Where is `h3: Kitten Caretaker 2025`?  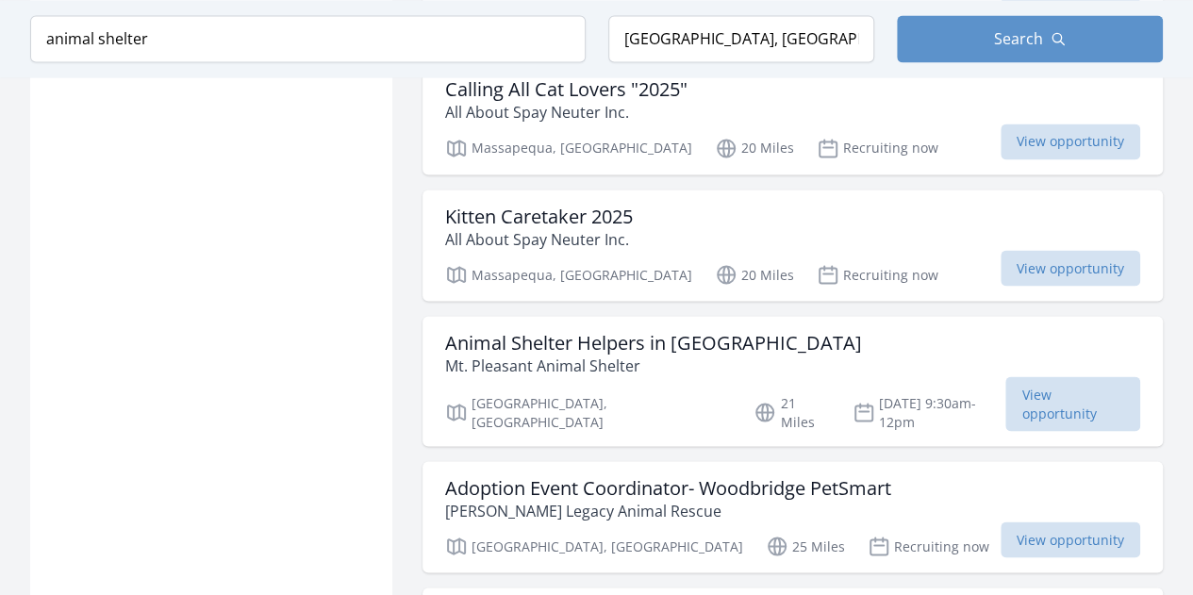
h3: Kitten Caretaker 2025 is located at coordinates (538, 216).